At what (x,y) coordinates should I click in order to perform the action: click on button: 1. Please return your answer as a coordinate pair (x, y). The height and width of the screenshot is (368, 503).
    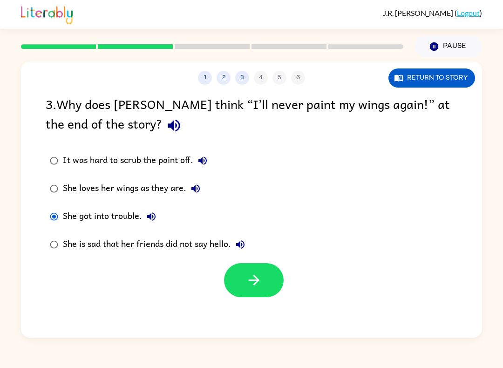
    Looking at the image, I should click on (205, 78).